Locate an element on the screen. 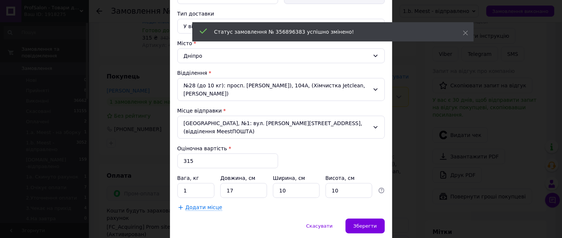 The width and height of the screenshot is (562, 238). label: Довжина, см is located at coordinates (239, 178).